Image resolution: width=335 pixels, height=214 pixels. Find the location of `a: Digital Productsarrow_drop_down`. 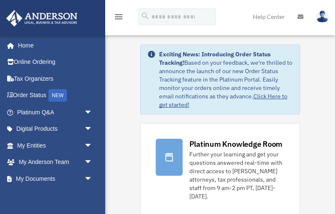

a: Digital Productsarrow_drop_down is located at coordinates (56, 129).